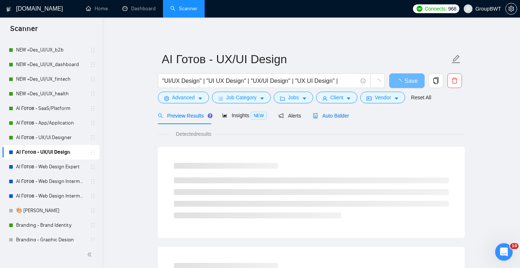  What do you see at coordinates (51, 79) in the screenshot?
I see `a: NEW +Des_UI/UX_fintech` at bounding box center [51, 79].